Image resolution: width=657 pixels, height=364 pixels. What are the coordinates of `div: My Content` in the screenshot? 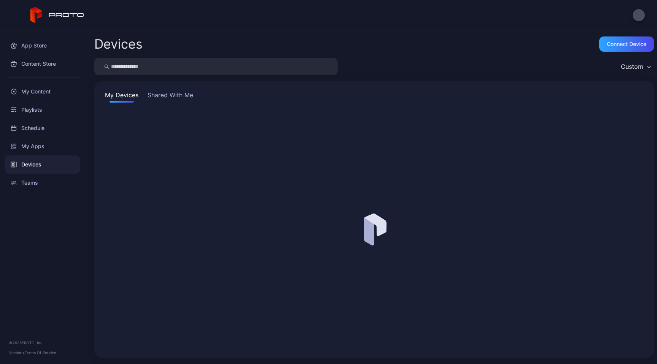 It's located at (42, 92).